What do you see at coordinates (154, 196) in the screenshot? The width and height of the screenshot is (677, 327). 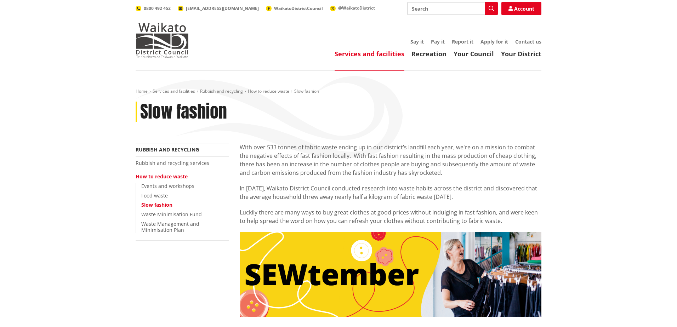 I see `a: Food waste` at bounding box center [154, 196].